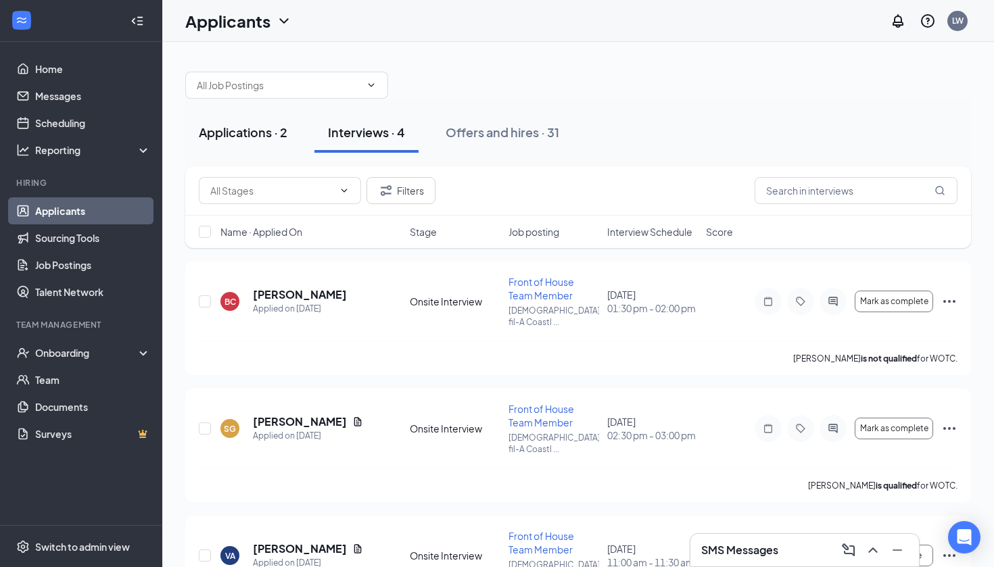 The image size is (994, 567). Describe the element at coordinates (23, 353) in the screenshot. I see `svg: UserCheck` at that location.